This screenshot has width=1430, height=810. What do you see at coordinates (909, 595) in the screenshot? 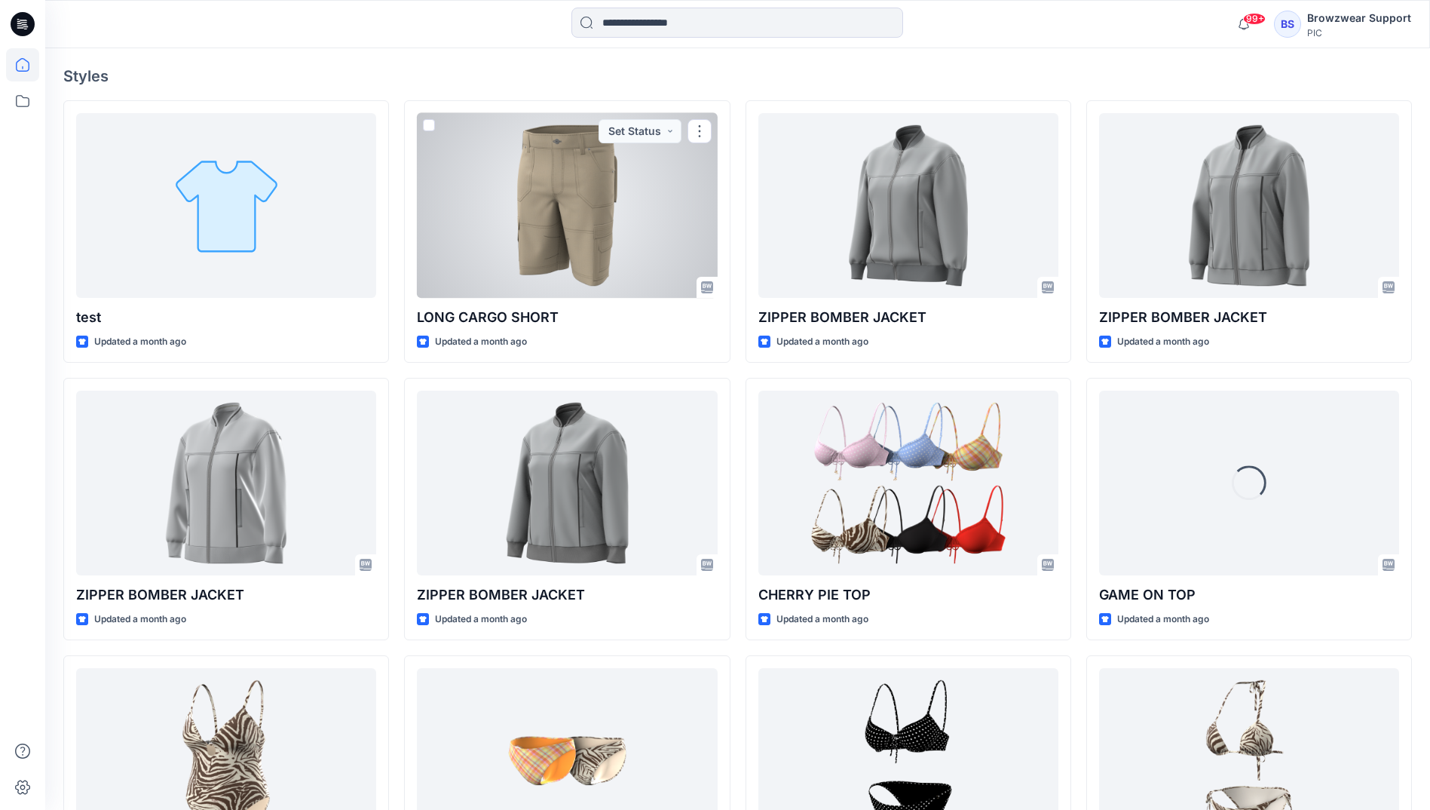
I see `p: CHERRY PIE TOP` at bounding box center [909, 595].